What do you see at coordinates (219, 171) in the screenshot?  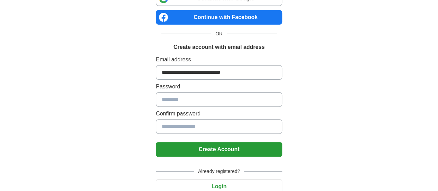 I see `span: Already registered?` at bounding box center [219, 171].